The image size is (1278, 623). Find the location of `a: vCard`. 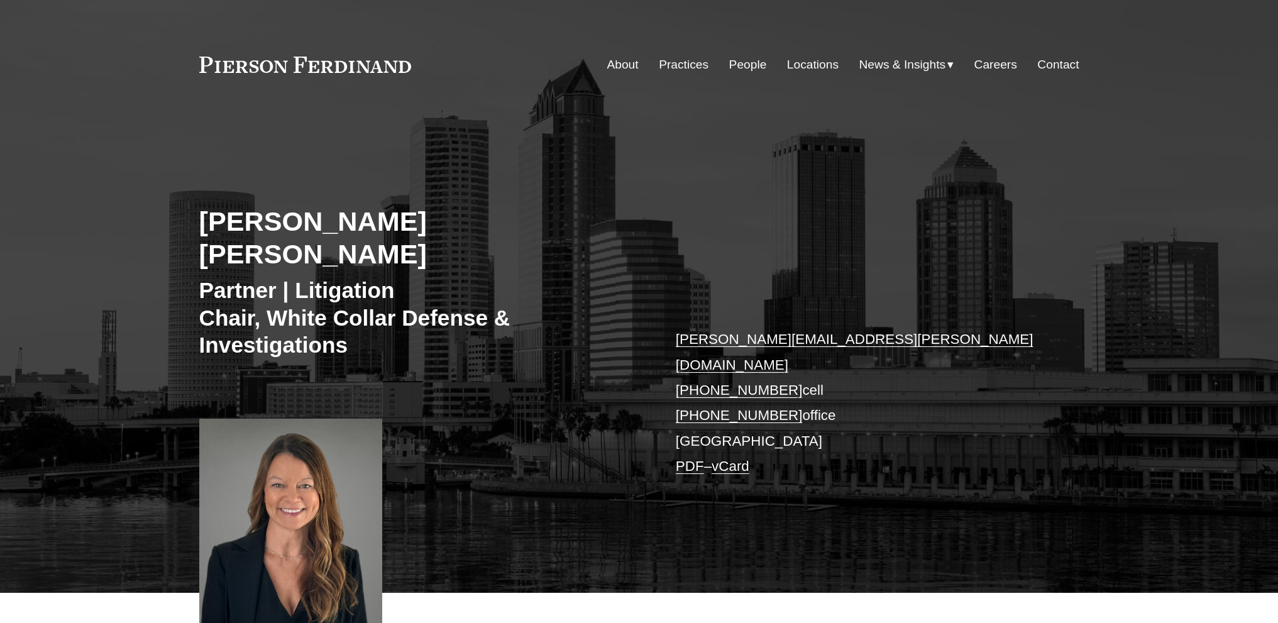

a: vCard is located at coordinates (730, 466).